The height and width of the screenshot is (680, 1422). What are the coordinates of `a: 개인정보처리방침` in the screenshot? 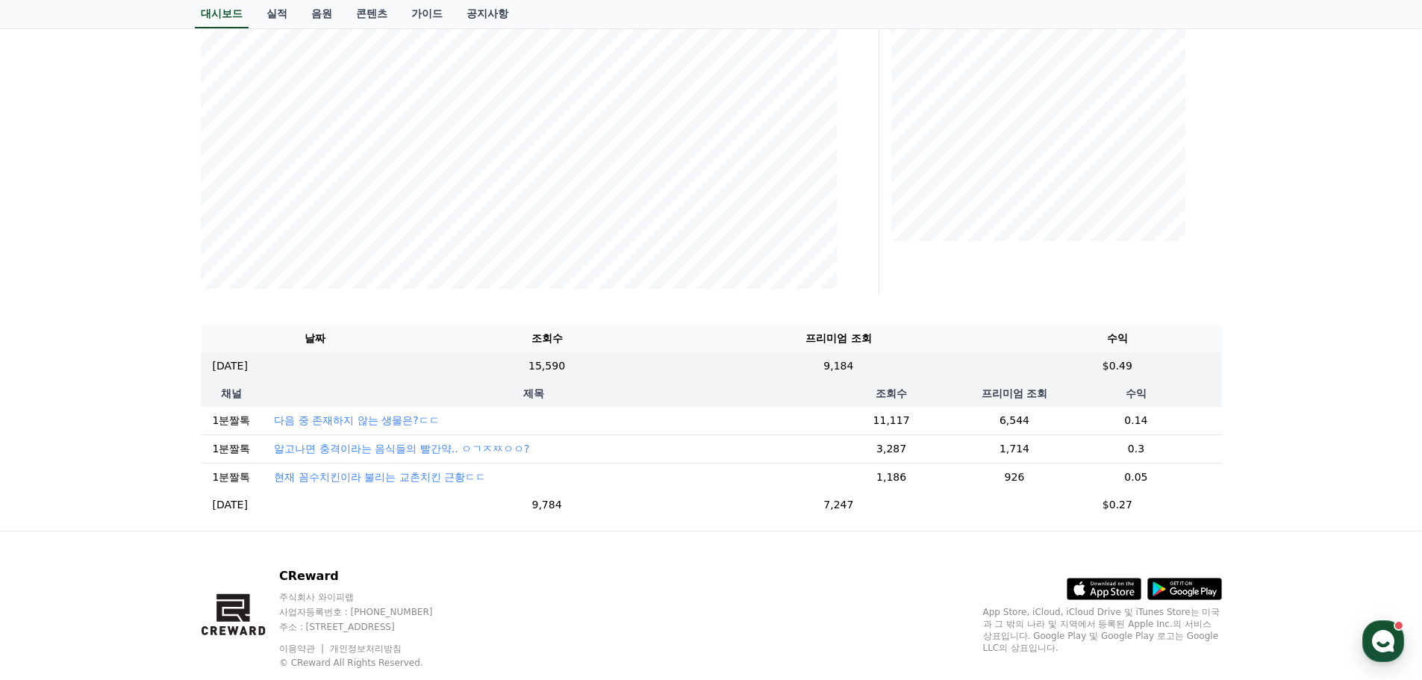 It's located at (366, 649).